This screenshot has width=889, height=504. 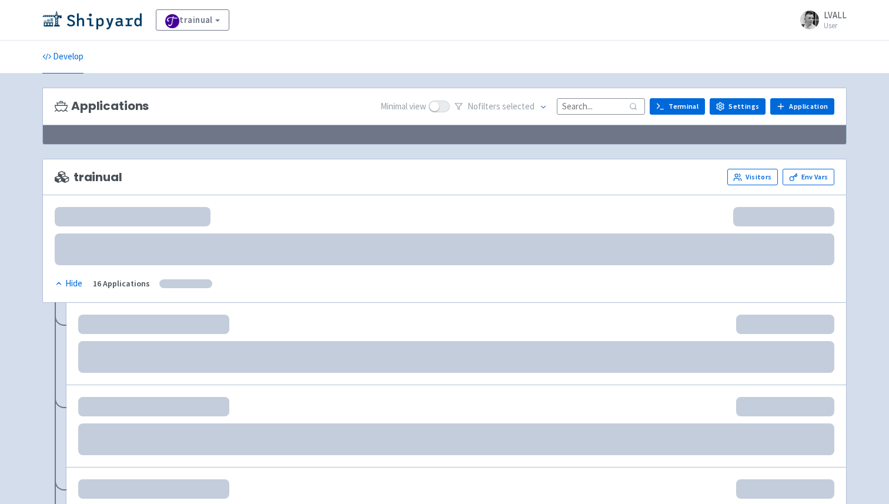 I want to click on div: 16 Applications, so click(x=121, y=284).